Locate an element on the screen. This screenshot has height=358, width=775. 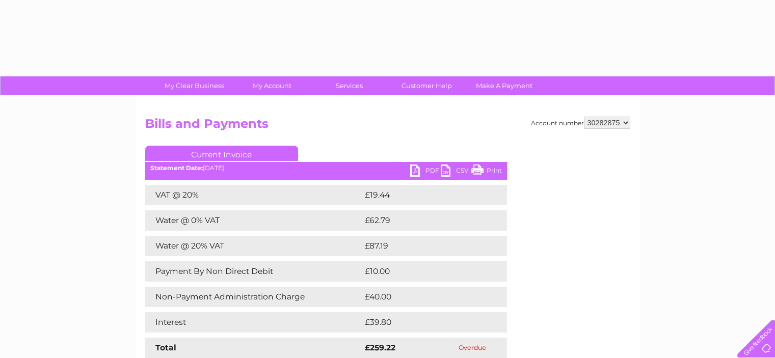
td: £10.00 is located at coordinates (424, 272).